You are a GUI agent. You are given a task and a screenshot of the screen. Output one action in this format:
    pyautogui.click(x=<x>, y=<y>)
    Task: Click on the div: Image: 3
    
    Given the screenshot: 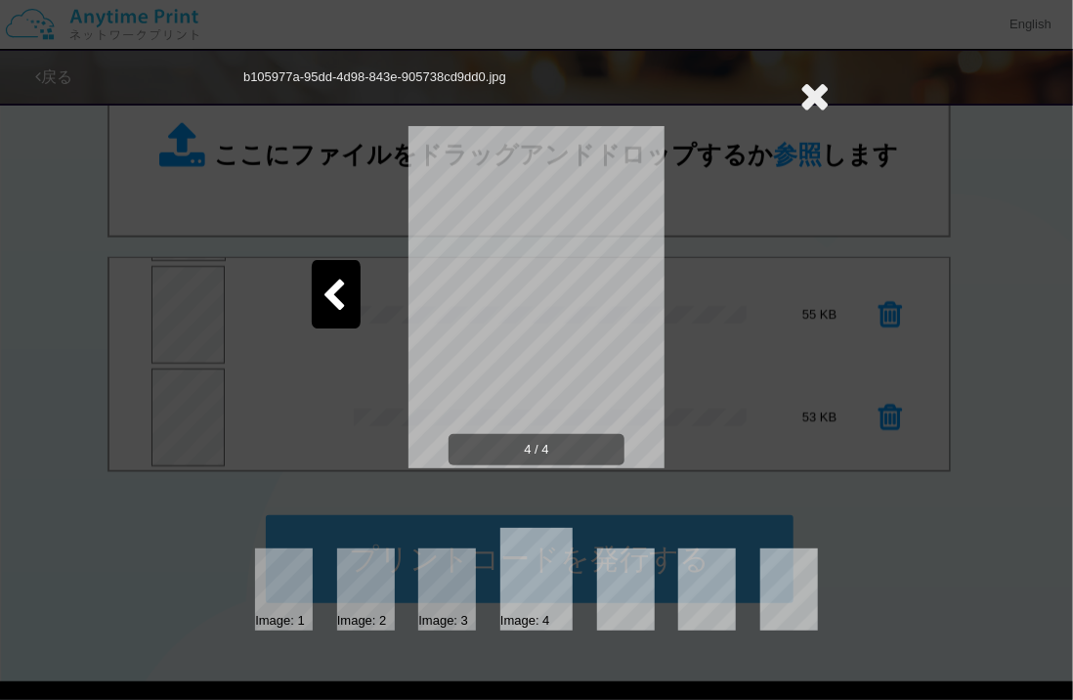 What is the action you would take?
    pyautogui.click(x=443, y=620)
    